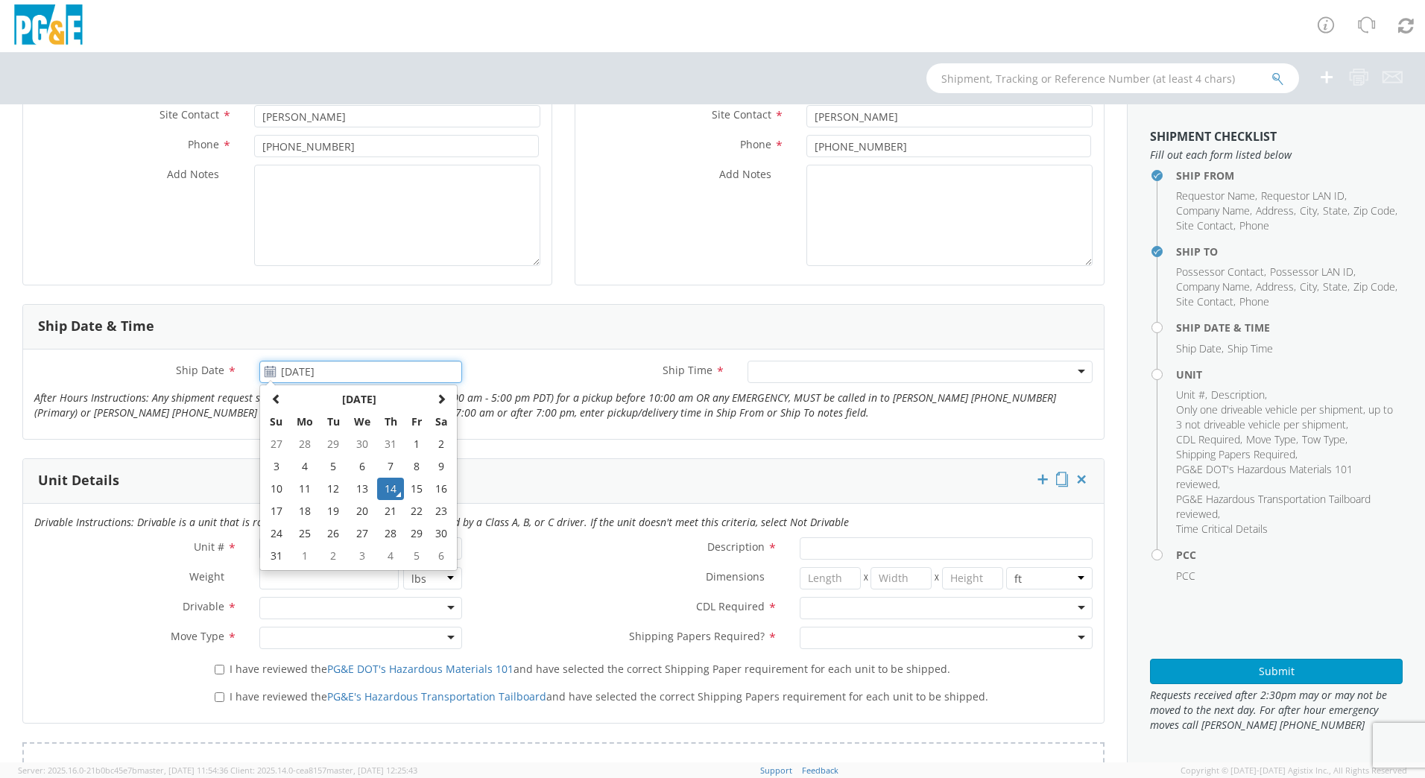 This screenshot has height=778, width=1425. What do you see at coordinates (1290, 555) in the screenshot?
I see `h4: PCC` at bounding box center [1290, 555].